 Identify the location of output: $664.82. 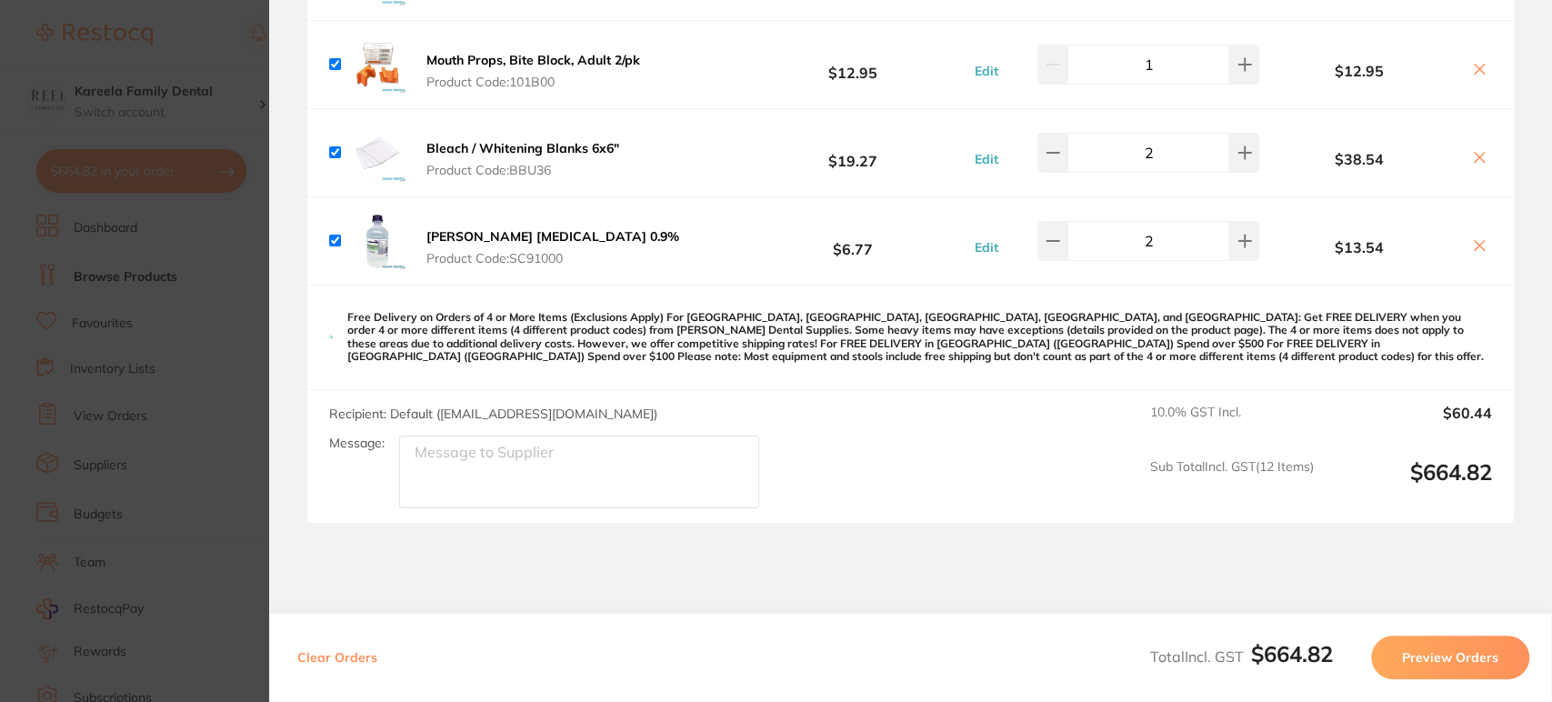
(1410, 484).